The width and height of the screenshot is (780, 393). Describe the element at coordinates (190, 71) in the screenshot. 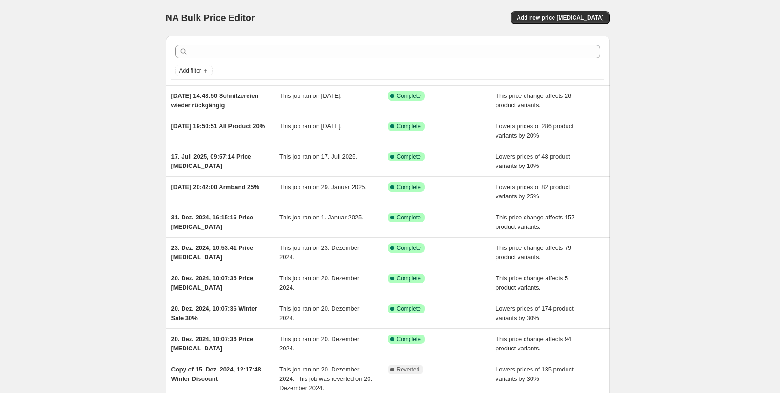

I see `span: Add filter` at that location.